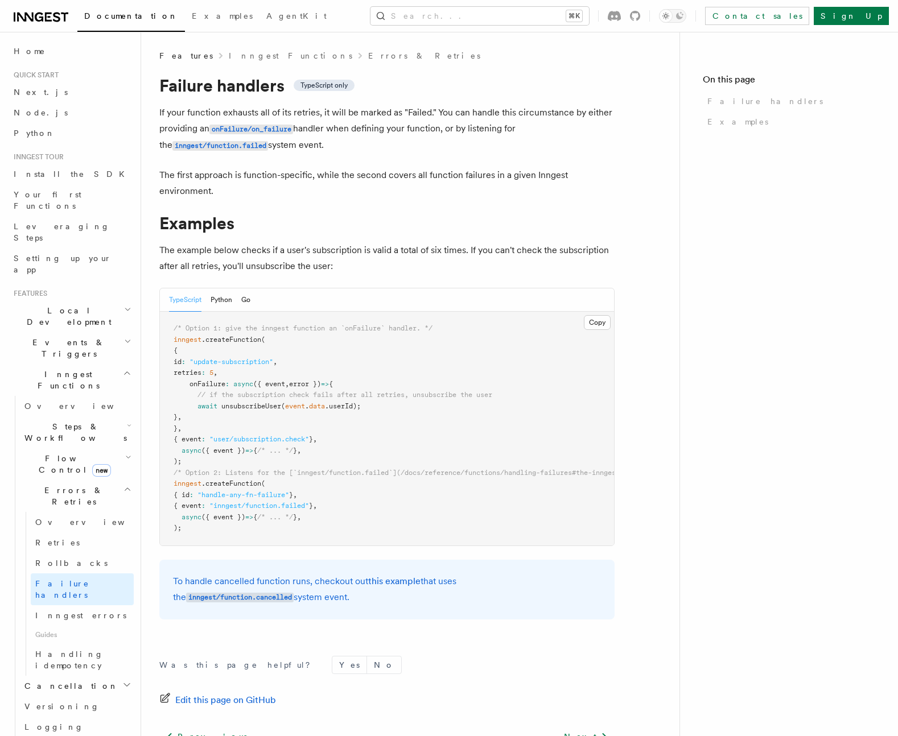 The width and height of the screenshot is (898, 736). Describe the element at coordinates (77, 496) in the screenshot. I see `button: Errors & Retries` at that location.